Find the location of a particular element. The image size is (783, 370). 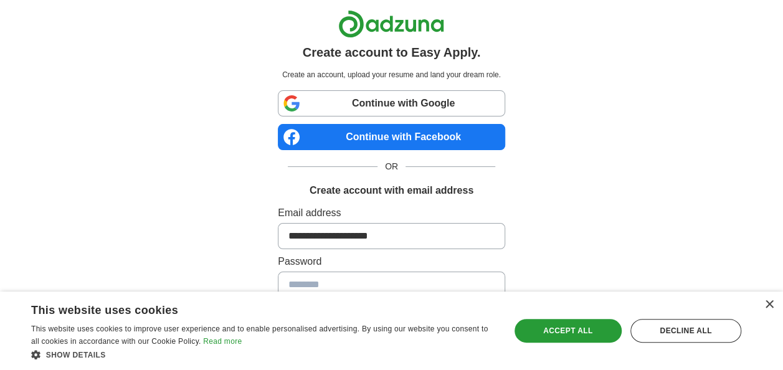

div: Show details is located at coordinates (263, 354).